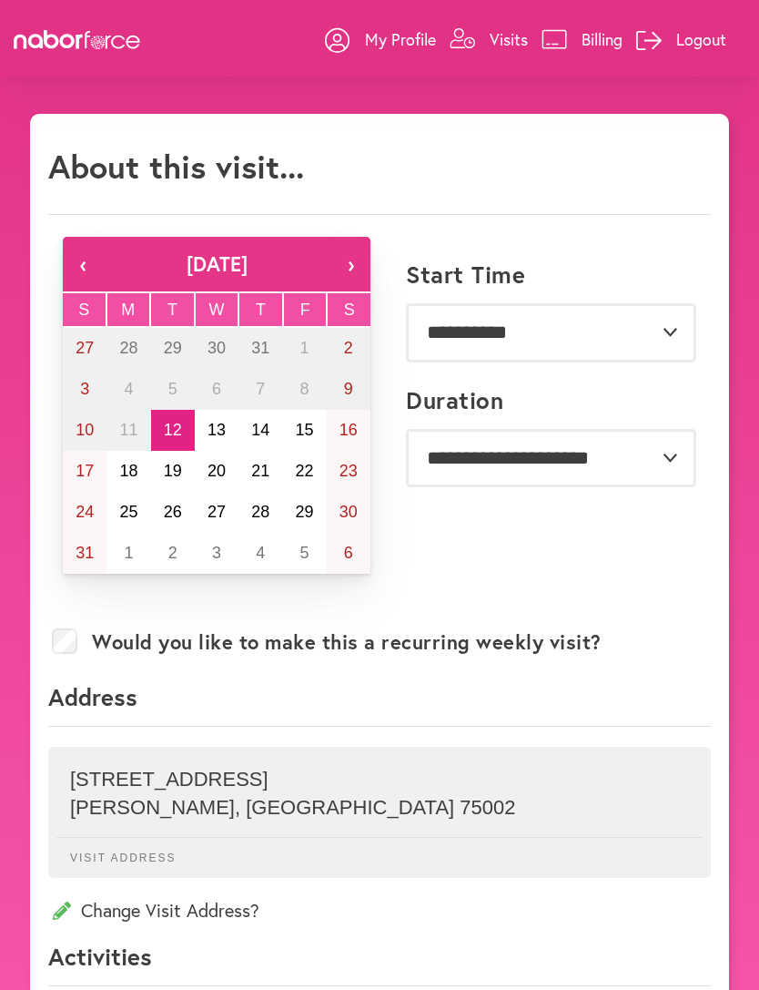 The image size is (759, 990). Describe the element at coordinates (260, 430) in the screenshot. I see `button: August 14, 2025` at that location.